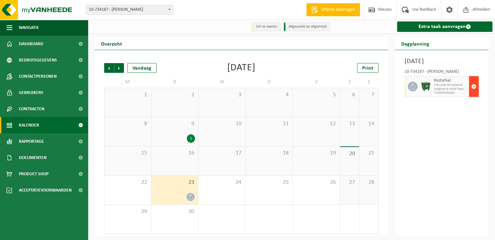 The height and width of the screenshot is (240, 495). What do you see at coordinates (349, 183) in the screenshot?
I see `span: 27` at bounding box center [349, 183].